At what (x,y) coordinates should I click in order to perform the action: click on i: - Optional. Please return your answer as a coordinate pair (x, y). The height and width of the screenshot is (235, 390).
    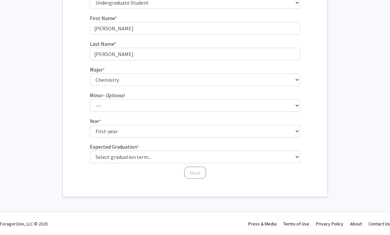
    Looking at the image, I should click on (114, 95).